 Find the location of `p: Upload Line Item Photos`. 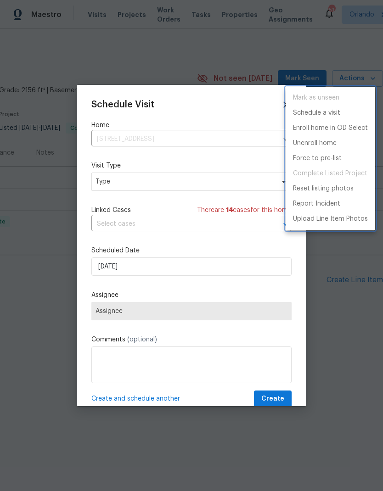

p: Upload Line Item Photos is located at coordinates (330, 219).